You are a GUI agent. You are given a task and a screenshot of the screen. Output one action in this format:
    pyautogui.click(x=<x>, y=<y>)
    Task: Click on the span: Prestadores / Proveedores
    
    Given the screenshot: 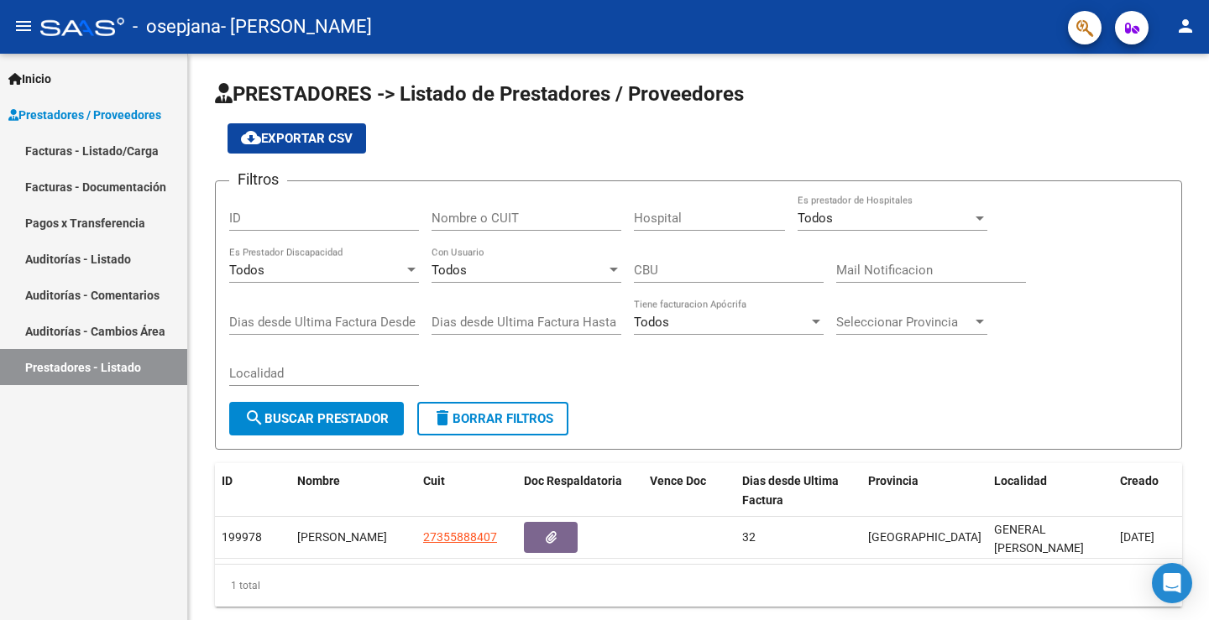 What is the action you would take?
    pyautogui.click(x=85, y=115)
    